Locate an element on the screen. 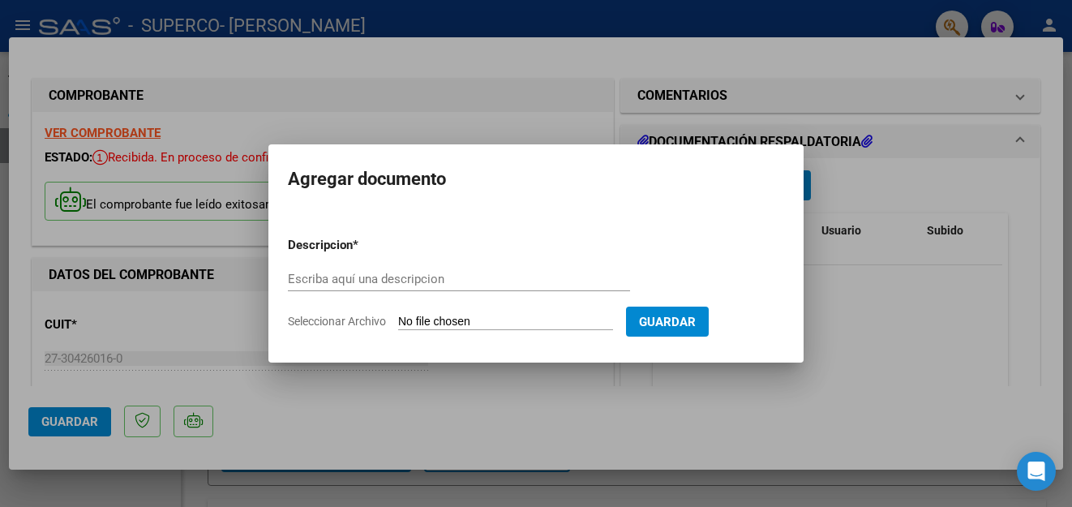 The height and width of the screenshot is (507, 1072). button: Guardar is located at coordinates (667, 321).